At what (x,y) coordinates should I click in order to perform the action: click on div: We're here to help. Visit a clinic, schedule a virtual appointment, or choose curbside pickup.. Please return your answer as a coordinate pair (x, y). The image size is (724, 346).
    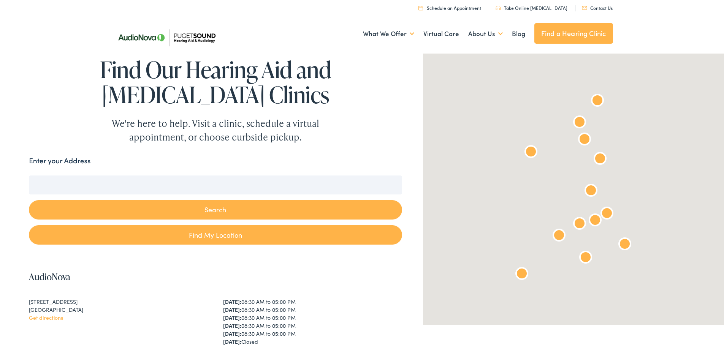
    Looking at the image, I should click on (215, 130).